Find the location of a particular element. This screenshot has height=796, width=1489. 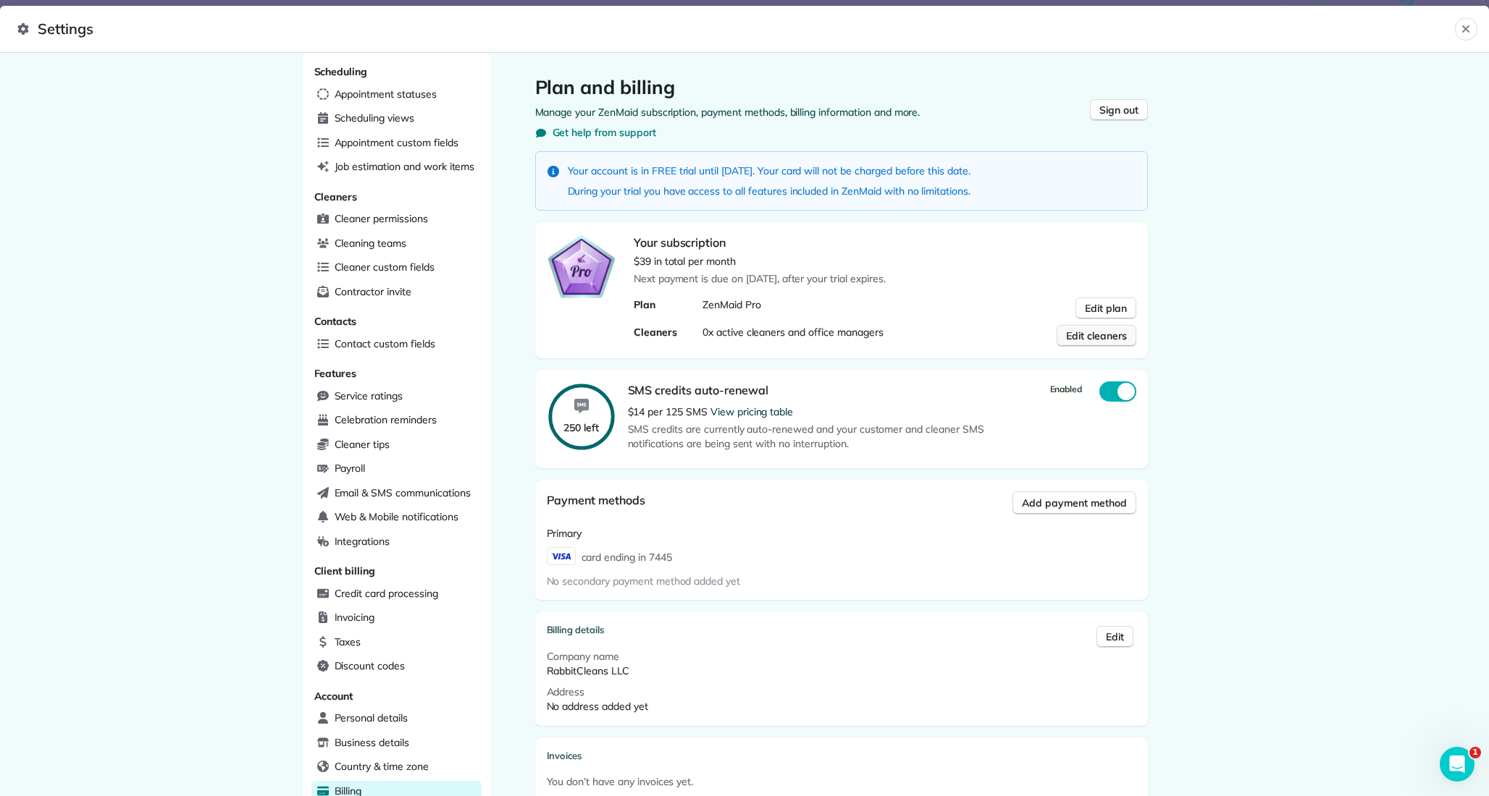

a: Cleaner tips is located at coordinates (396, 445).